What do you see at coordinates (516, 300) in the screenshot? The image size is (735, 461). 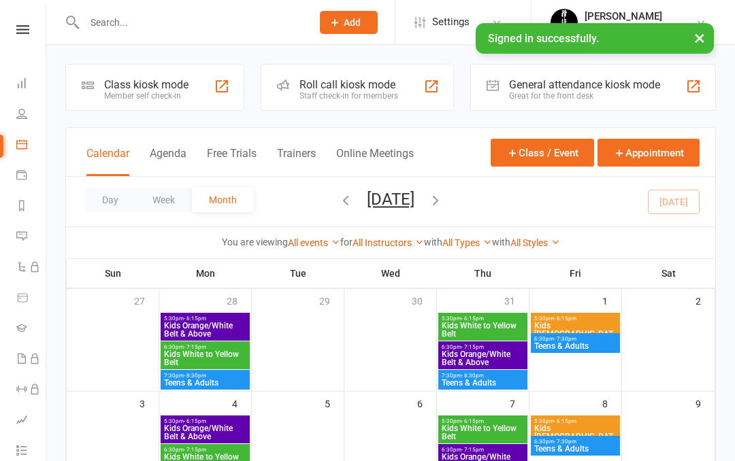 I see `div: 31` at bounding box center [516, 300].